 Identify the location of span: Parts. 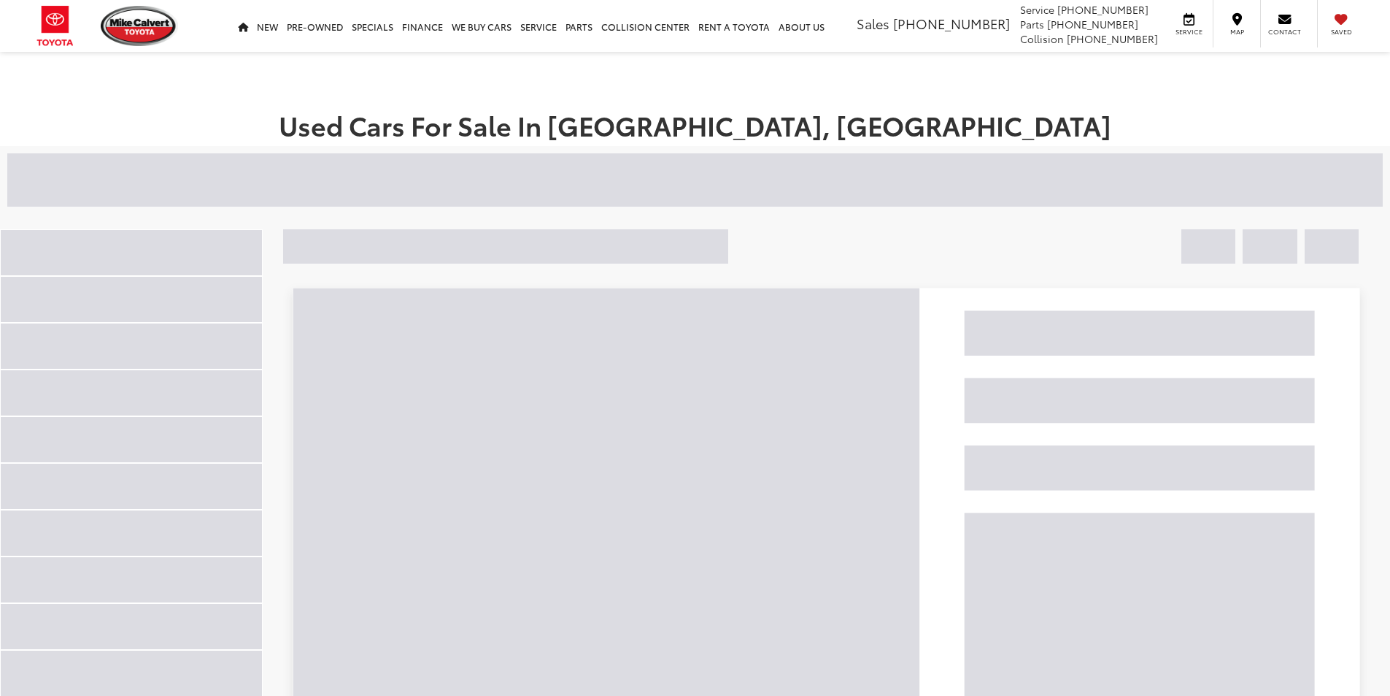
(1032, 24).